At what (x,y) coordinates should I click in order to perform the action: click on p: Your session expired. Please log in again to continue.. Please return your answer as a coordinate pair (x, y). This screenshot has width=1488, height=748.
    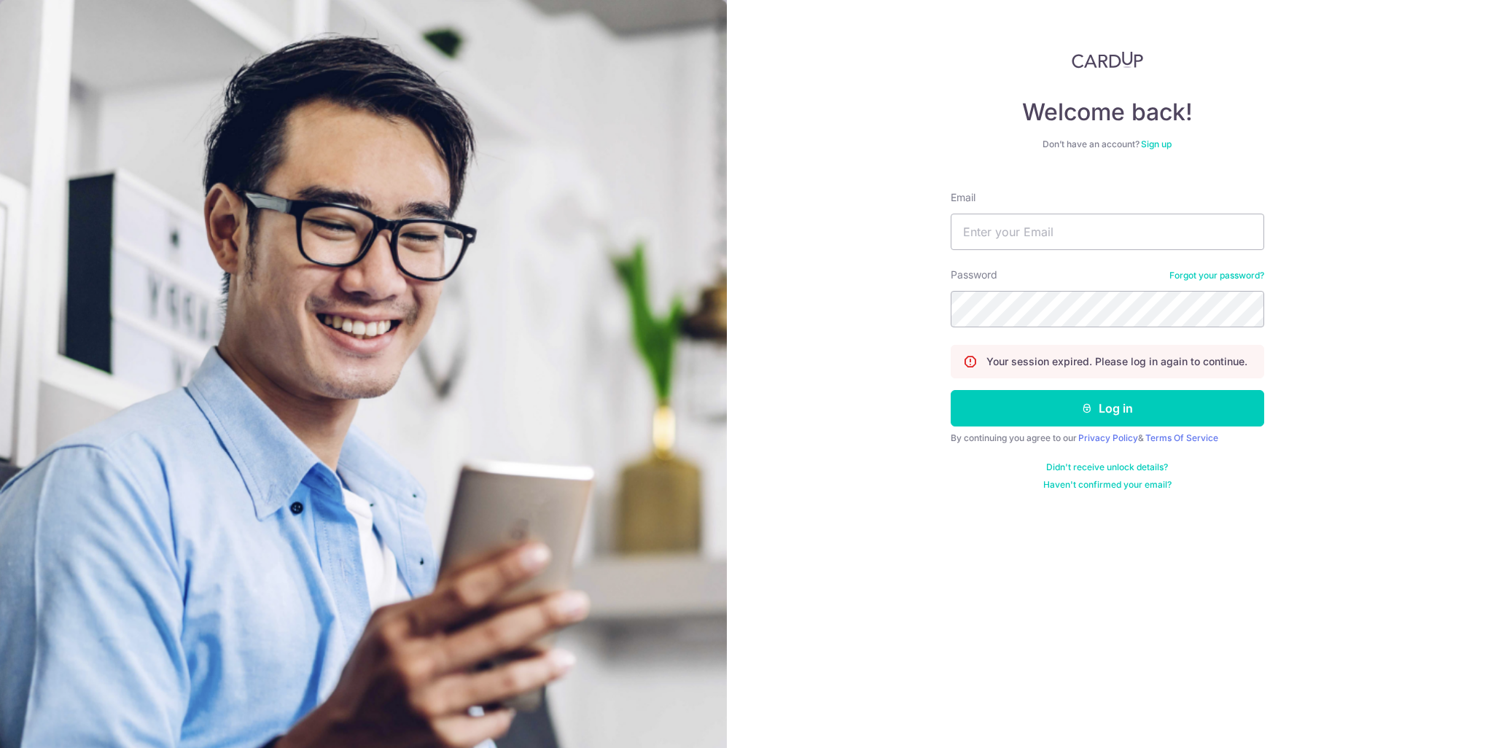
    Looking at the image, I should click on (1117, 362).